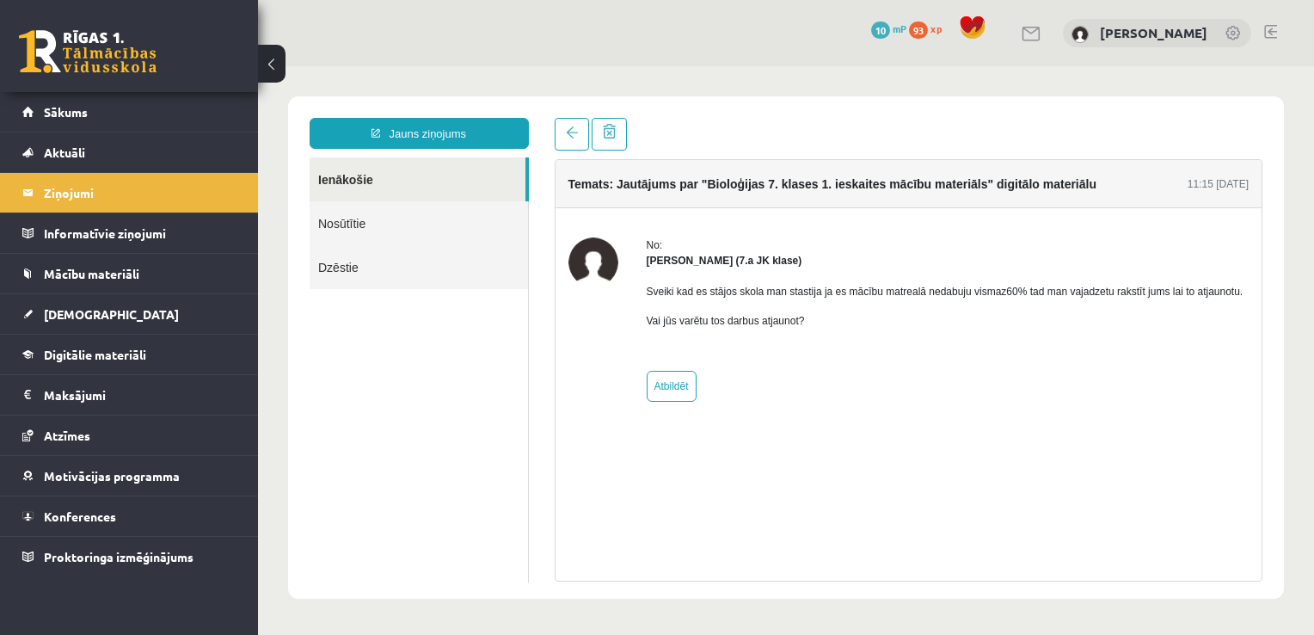 The height and width of the screenshot is (635, 1314). What do you see at coordinates (129, 233) in the screenshot?
I see `a: Informatīvie ziņojumi` at bounding box center [129, 233].